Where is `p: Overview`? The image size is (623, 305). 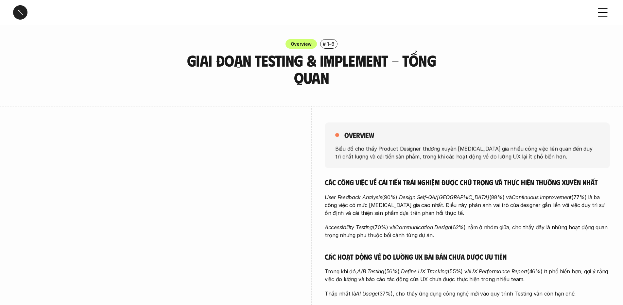
p: Overview is located at coordinates (301, 44).